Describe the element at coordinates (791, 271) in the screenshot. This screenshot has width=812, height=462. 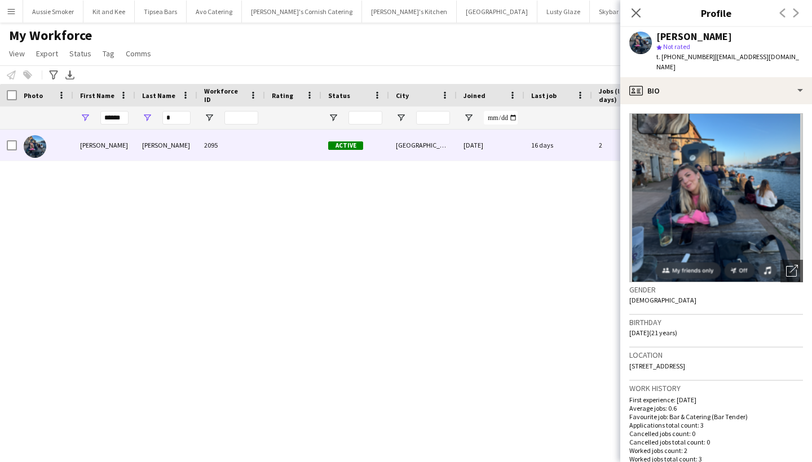
I see `div: Open photos pop-in` at that location.